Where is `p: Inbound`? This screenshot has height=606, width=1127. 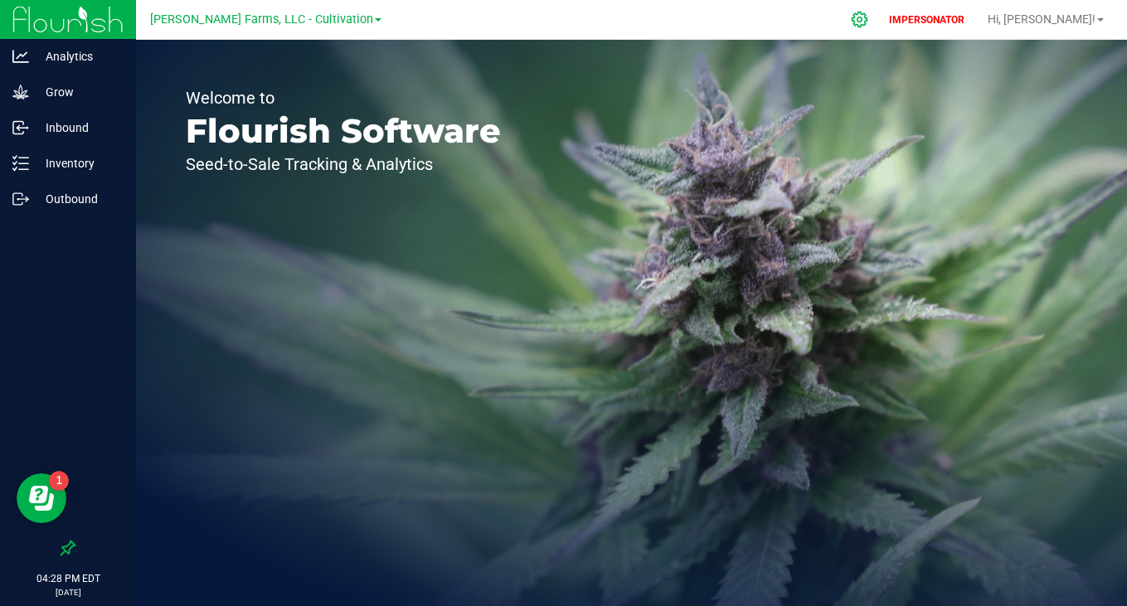 p: Inbound is located at coordinates (79, 128).